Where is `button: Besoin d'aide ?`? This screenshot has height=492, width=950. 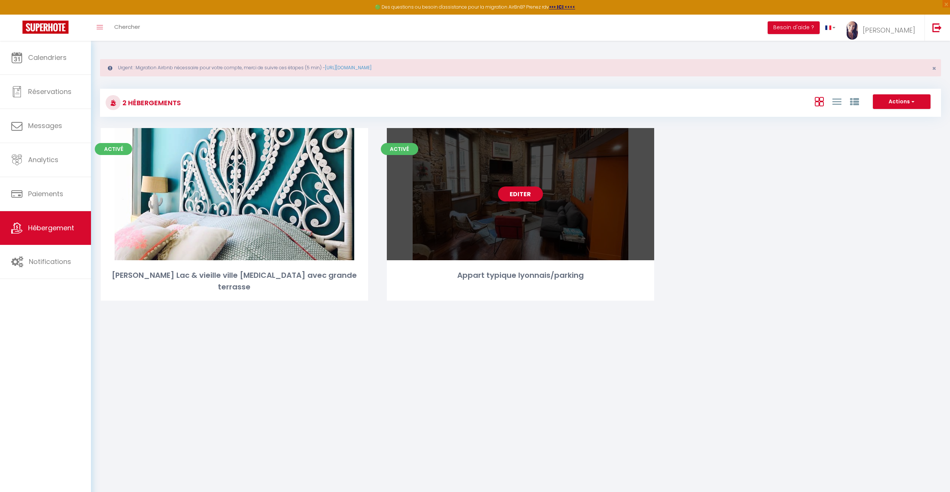 button: Besoin d'aide ? is located at coordinates (794, 28).